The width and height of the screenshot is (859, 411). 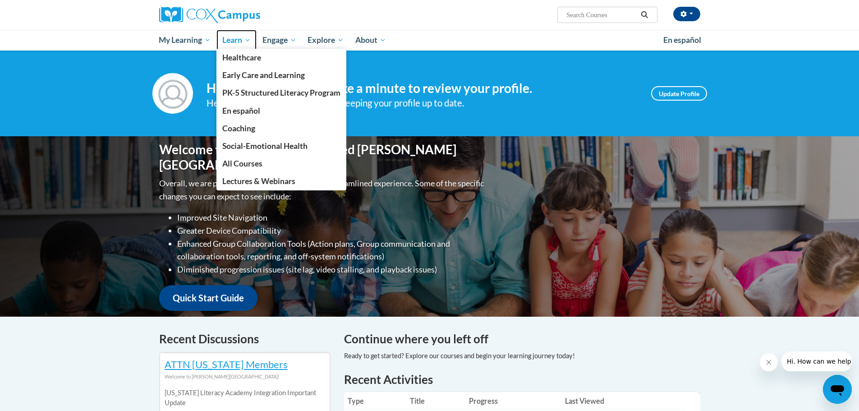 I want to click on img: Cox Campus, so click(x=210, y=15).